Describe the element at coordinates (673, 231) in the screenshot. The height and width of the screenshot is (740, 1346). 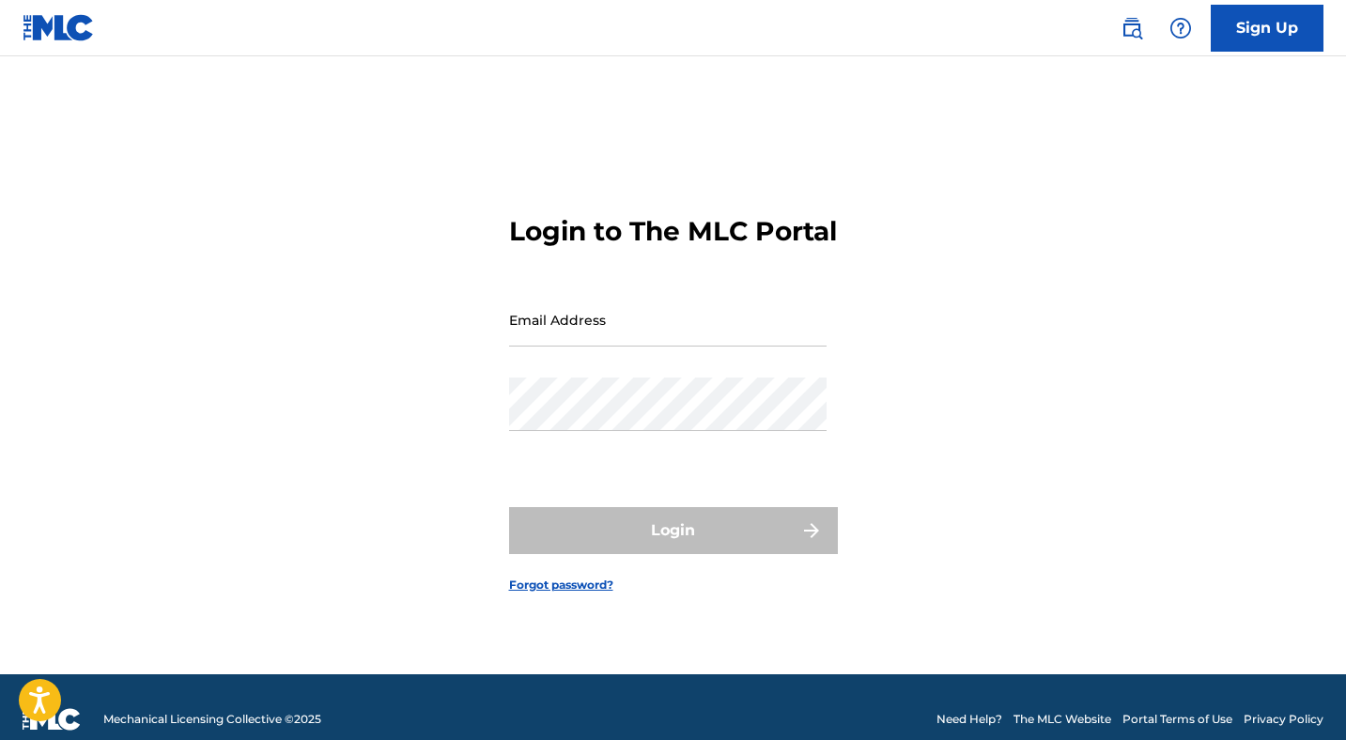
I see `h3: Login to The MLC Portal` at that location.